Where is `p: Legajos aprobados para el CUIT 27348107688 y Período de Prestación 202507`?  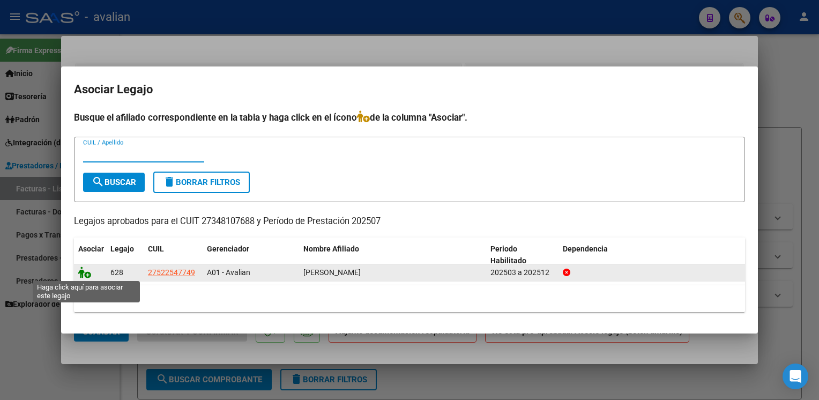
p: Legajos aprobados para el CUIT 27348107688 y Período de Prestación 202507 is located at coordinates (409, 221).